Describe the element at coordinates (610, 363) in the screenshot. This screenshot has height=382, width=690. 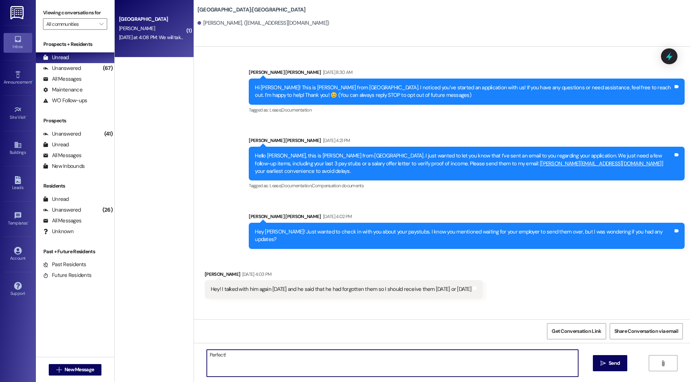
I see `button: Send` at that location.